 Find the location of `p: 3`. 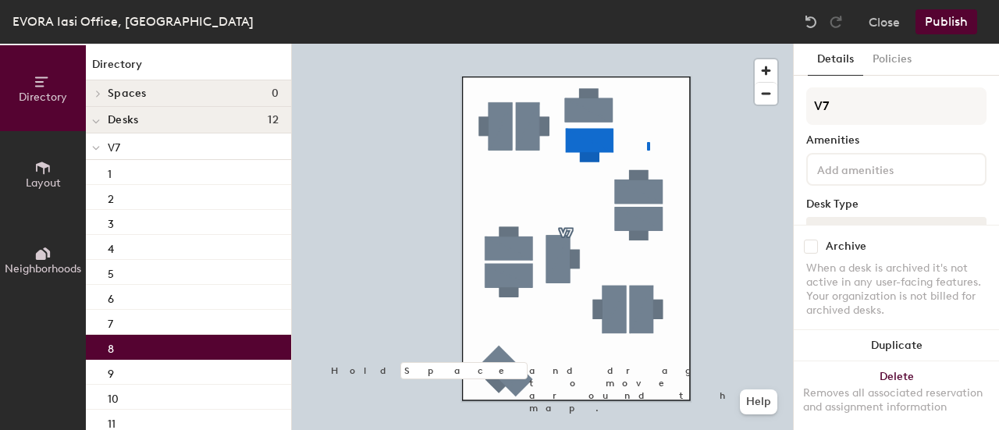

p: 3 is located at coordinates (111, 222).